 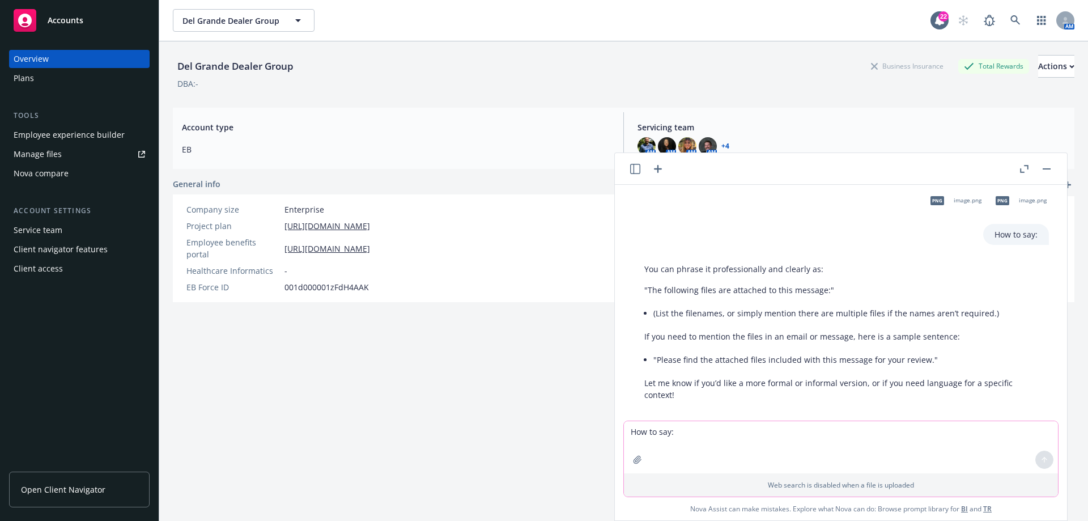 What do you see at coordinates (79, 20) in the screenshot?
I see `a: Accounts` at bounding box center [79, 20].